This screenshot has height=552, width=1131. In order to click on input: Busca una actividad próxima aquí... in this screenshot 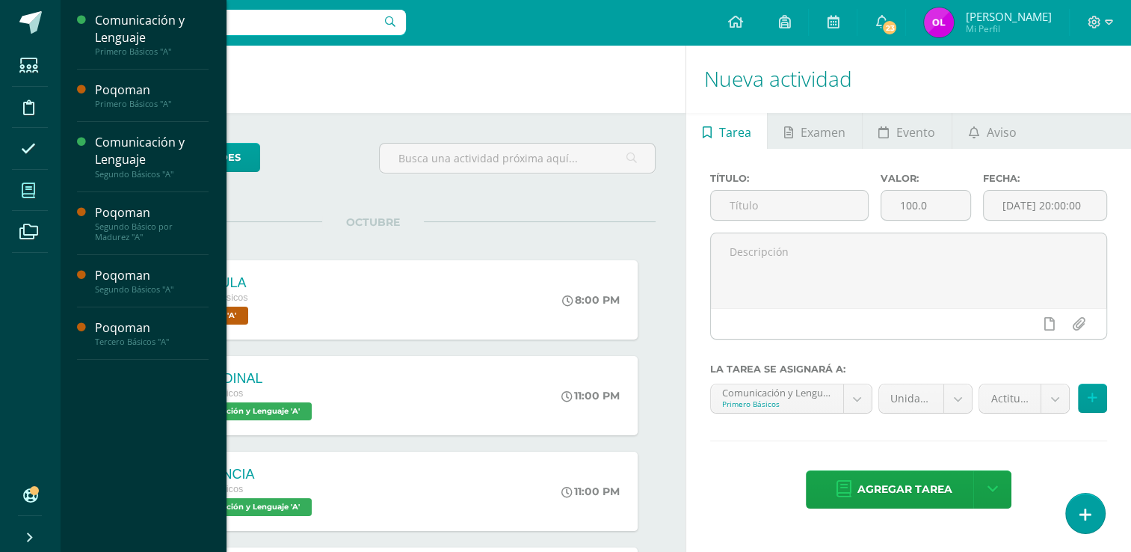, I will do `click(517, 158)`.